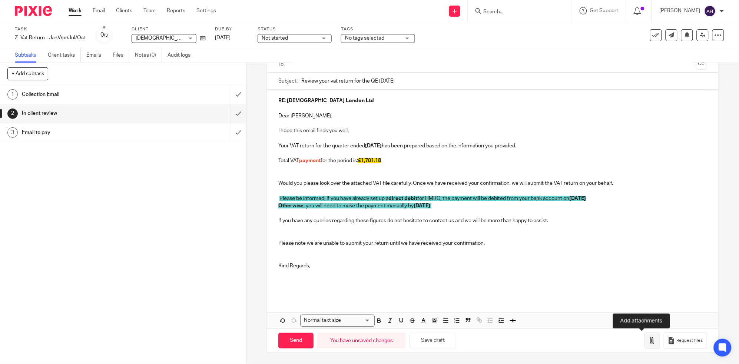 This screenshot has height=364, width=739. Describe the element at coordinates (291, 206) in the screenshot. I see `span: Otherwise` at that location.